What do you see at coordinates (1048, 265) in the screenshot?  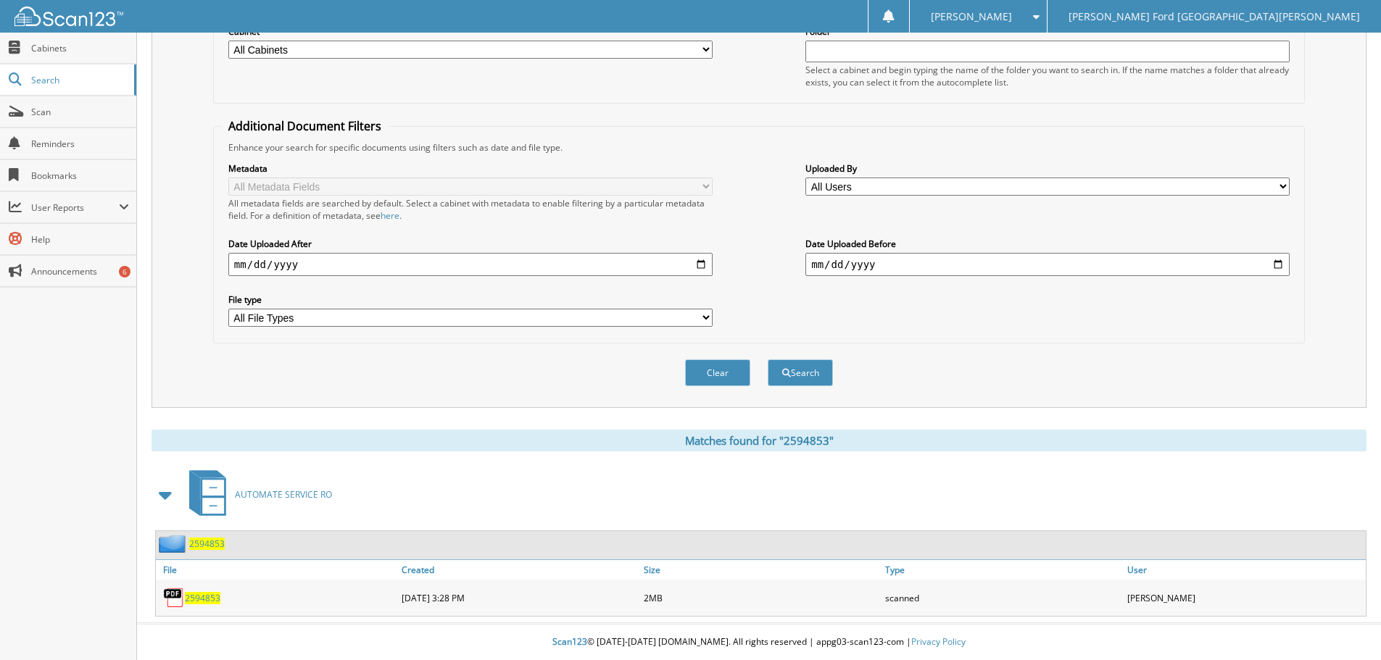 I see `input: end` at bounding box center [1048, 265].